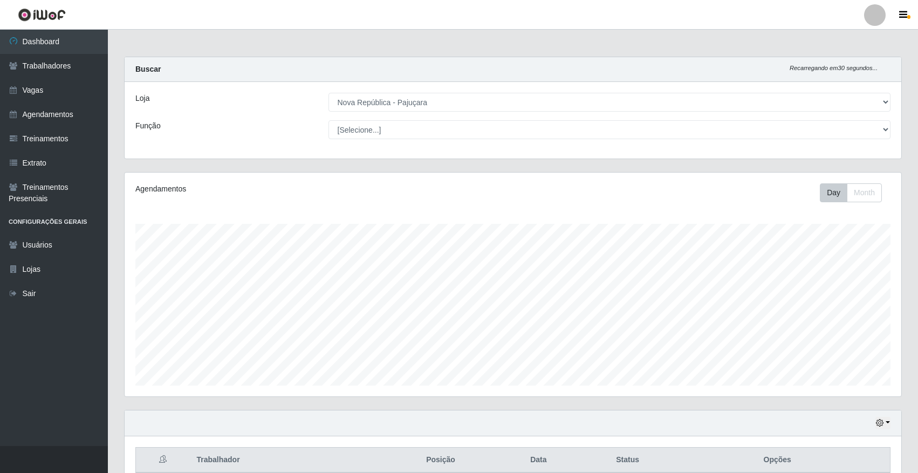 The width and height of the screenshot is (918, 473). I want to click on th: Opções, so click(777, 460).